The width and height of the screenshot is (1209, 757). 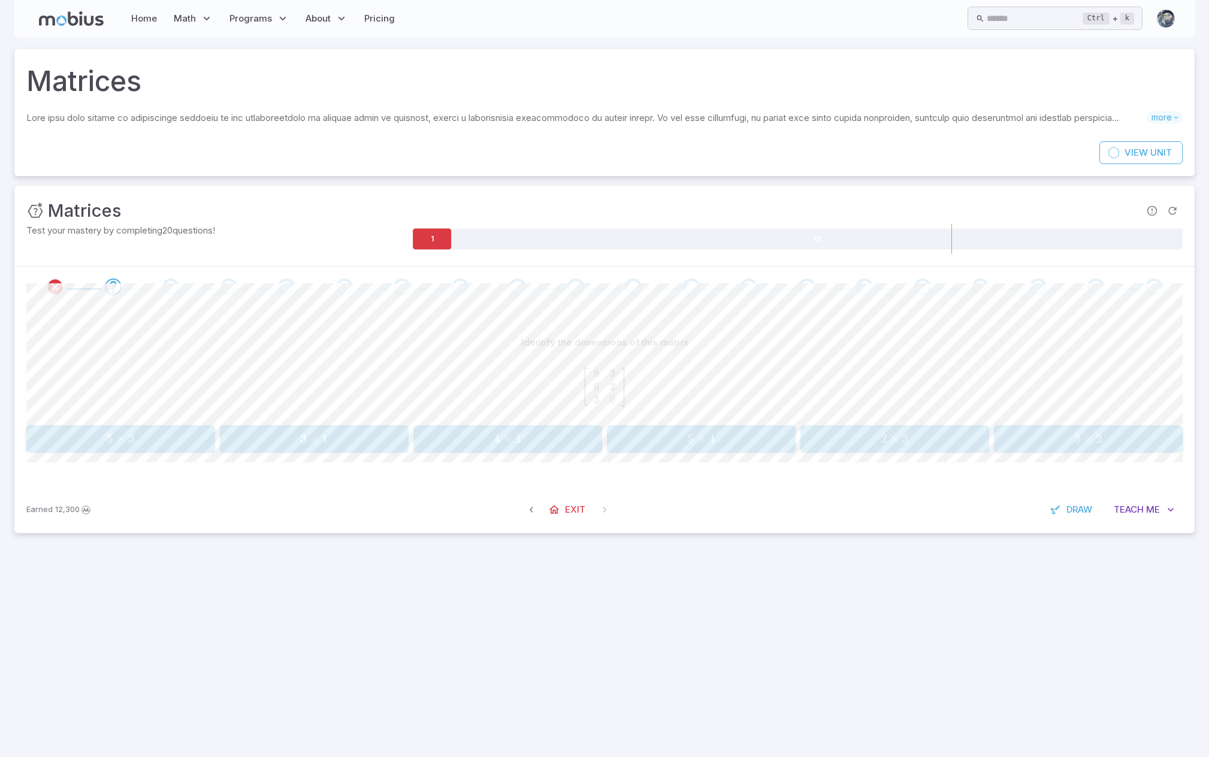 I want to click on span: Math, so click(x=185, y=19).